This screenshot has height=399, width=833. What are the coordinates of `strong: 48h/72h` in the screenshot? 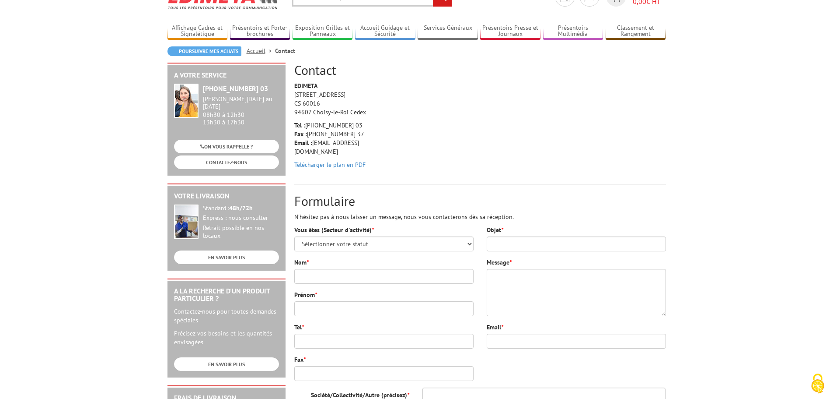 It's located at (241, 208).